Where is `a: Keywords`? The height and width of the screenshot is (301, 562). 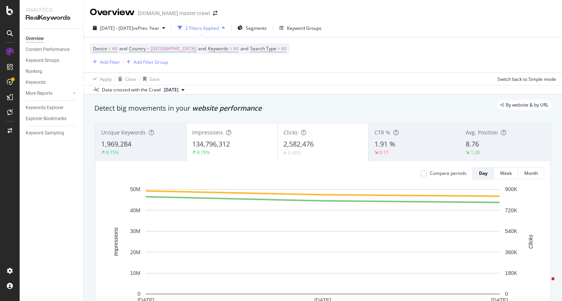 a: Keywords is located at coordinates (52, 82).